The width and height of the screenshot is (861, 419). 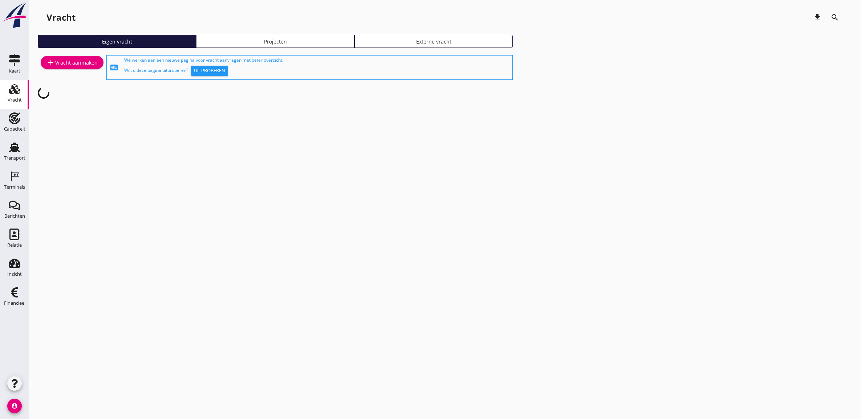 What do you see at coordinates (15, 406) in the screenshot?
I see `i: account_circle` at bounding box center [15, 406].